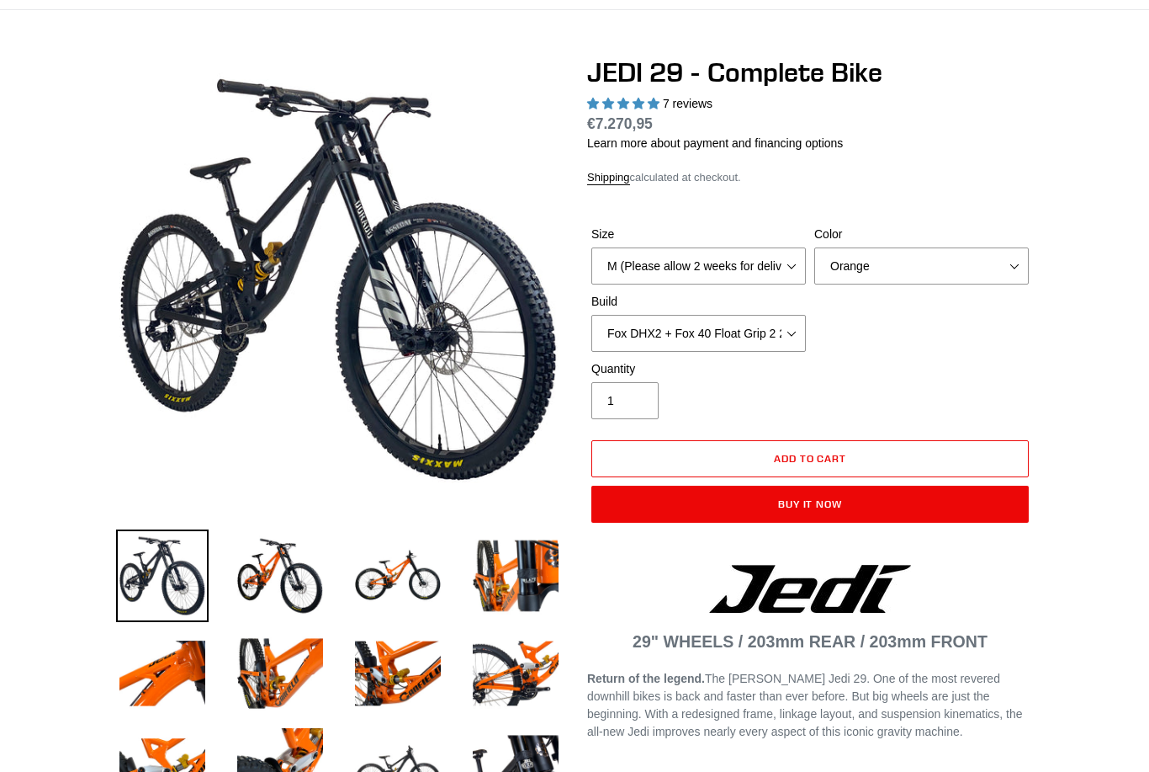  Describe the element at coordinates (810, 178) in the screenshot. I see `div: calculated at checkout.` at that location.